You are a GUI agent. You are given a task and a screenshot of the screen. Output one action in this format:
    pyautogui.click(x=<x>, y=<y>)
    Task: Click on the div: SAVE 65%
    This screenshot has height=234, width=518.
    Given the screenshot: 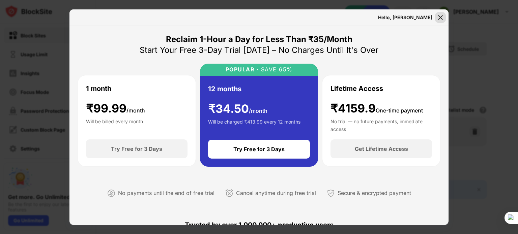 What is the action you would take?
    pyautogui.click(x=275, y=69)
    